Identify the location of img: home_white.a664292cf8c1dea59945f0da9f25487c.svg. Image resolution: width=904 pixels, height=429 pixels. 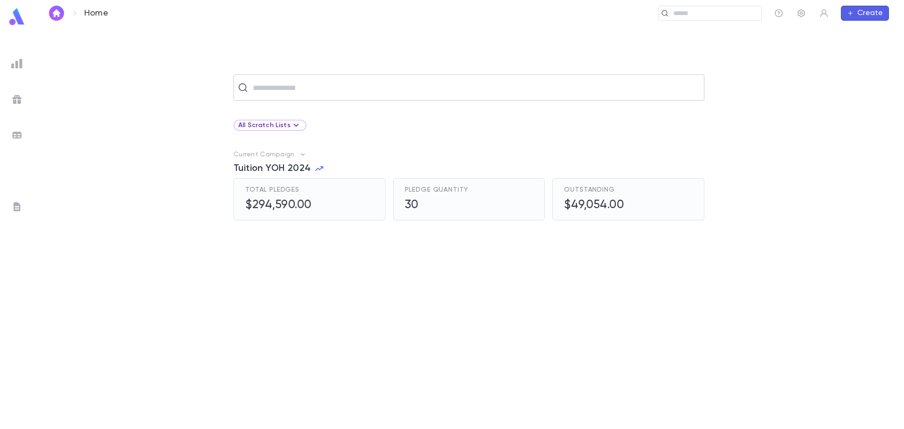
(56, 13).